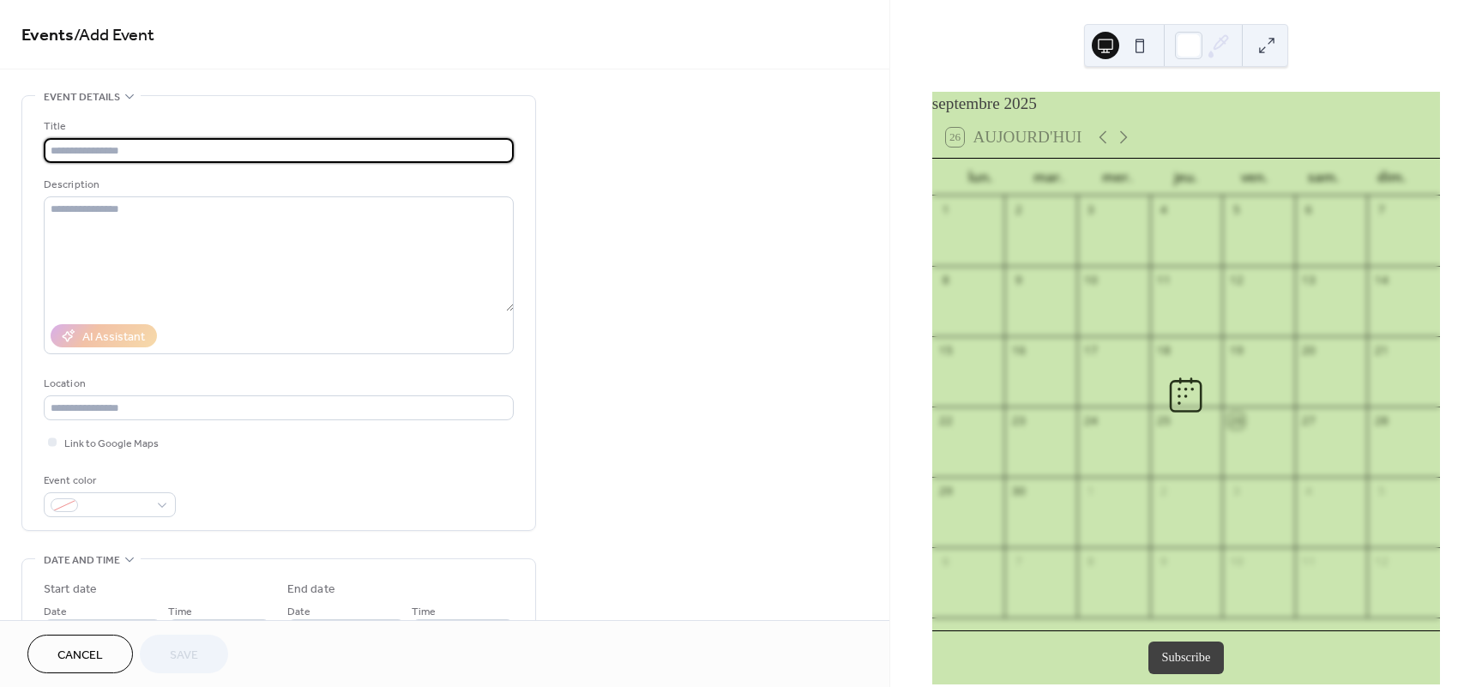 This screenshot has width=1482, height=687. What do you see at coordinates (1091, 420) in the screenshot?
I see `div: 24` at bounding box center [1091, 420].